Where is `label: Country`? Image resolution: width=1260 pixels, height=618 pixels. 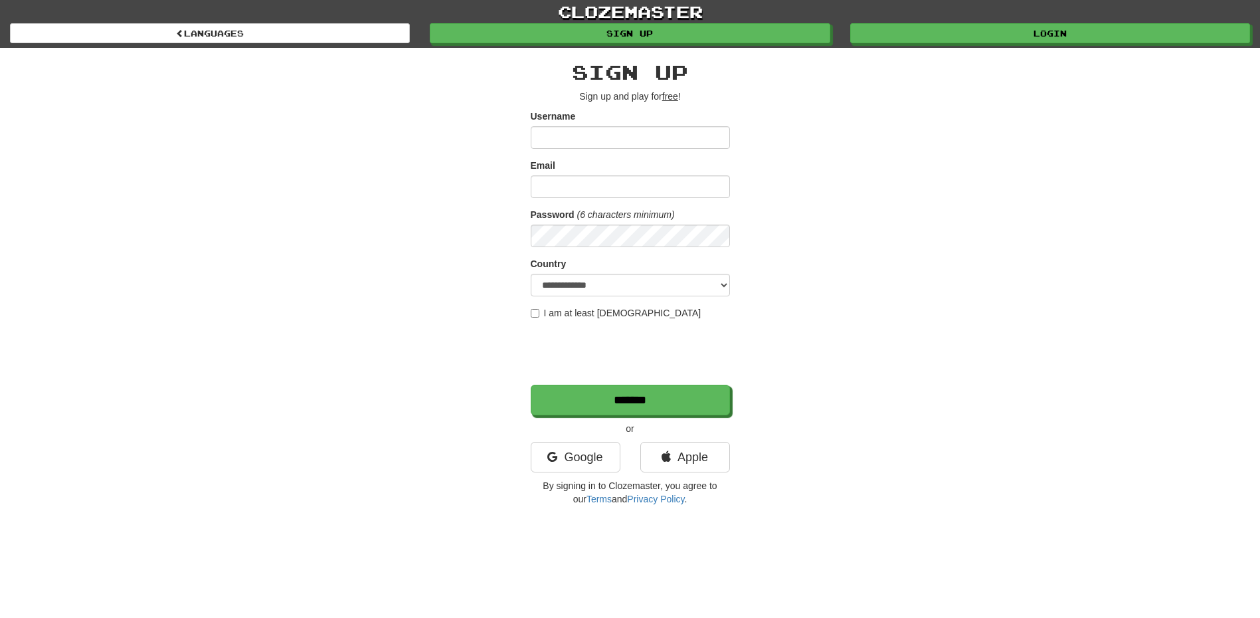
label: Country is located at coordinates (549, 264).